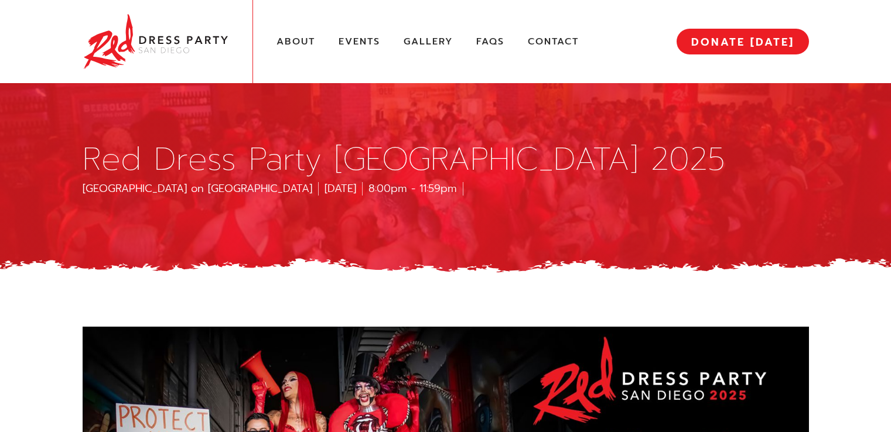 This screenshot has height=432, width=891. What do you see at coordinates (553, 42) in the screenshot?
I see `a: Contact` at bounding box center [553, 42].